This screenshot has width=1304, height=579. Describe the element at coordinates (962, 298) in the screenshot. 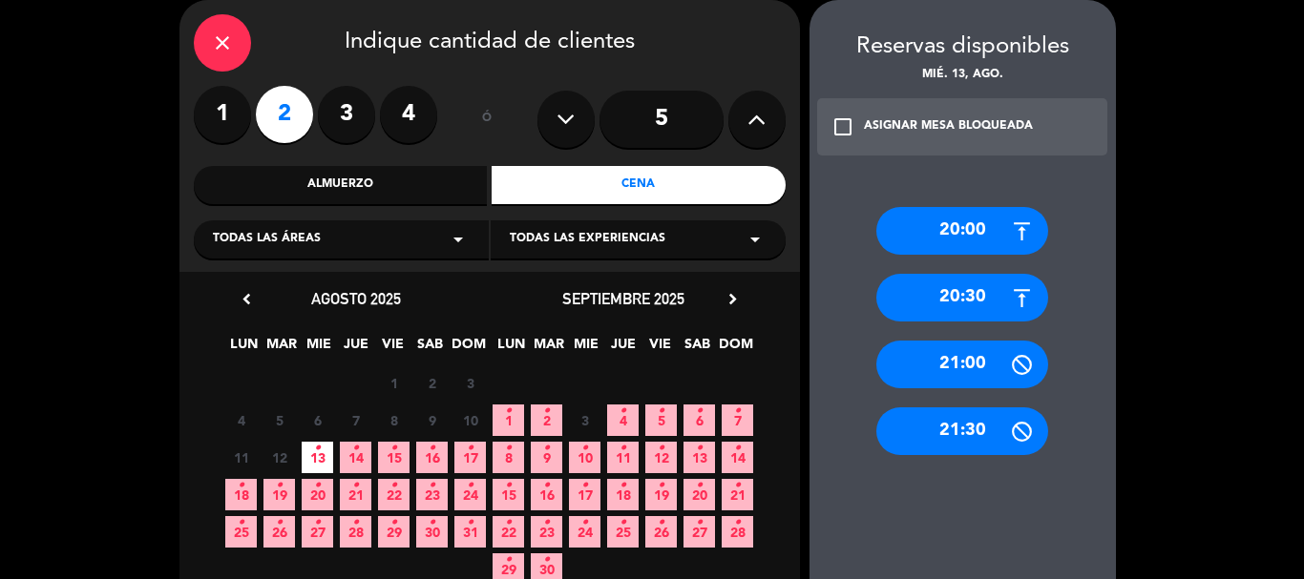

I see `div: 20:30` at that location.